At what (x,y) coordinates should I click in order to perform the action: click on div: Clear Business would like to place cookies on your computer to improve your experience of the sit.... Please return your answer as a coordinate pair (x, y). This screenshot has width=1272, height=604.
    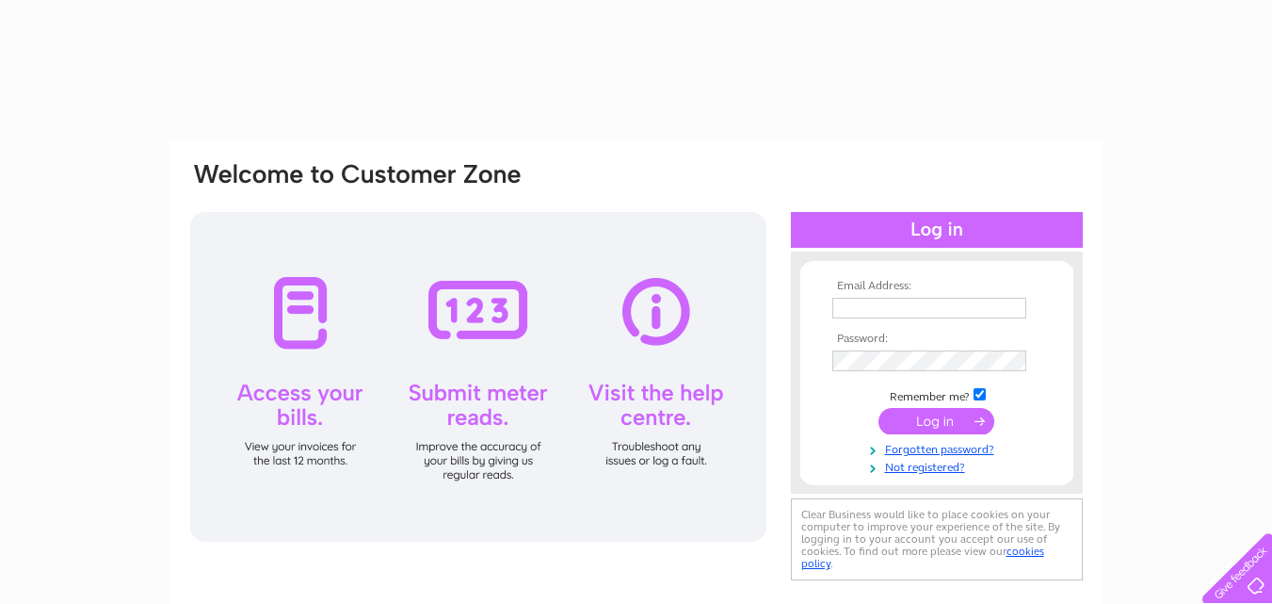
    Looking at the image, I should click on (937, 539).